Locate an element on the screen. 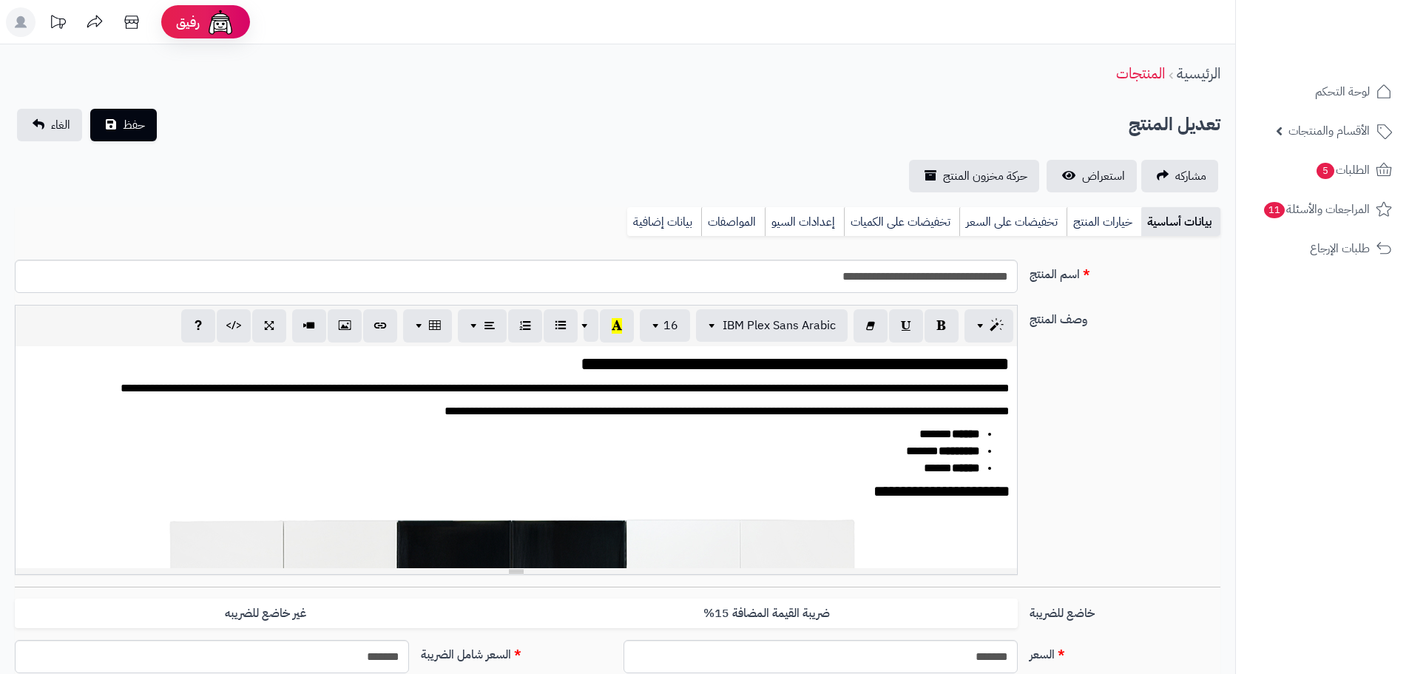  button: IBM Plex Sans Arabic is located at coordinates (771, 325).